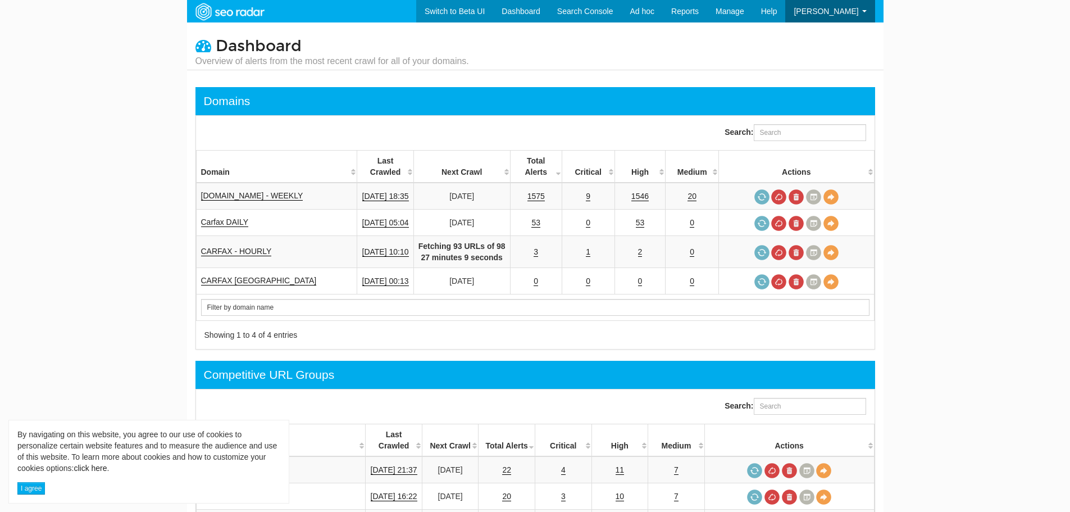  I want to click on div: Domains, so click(227, 101).